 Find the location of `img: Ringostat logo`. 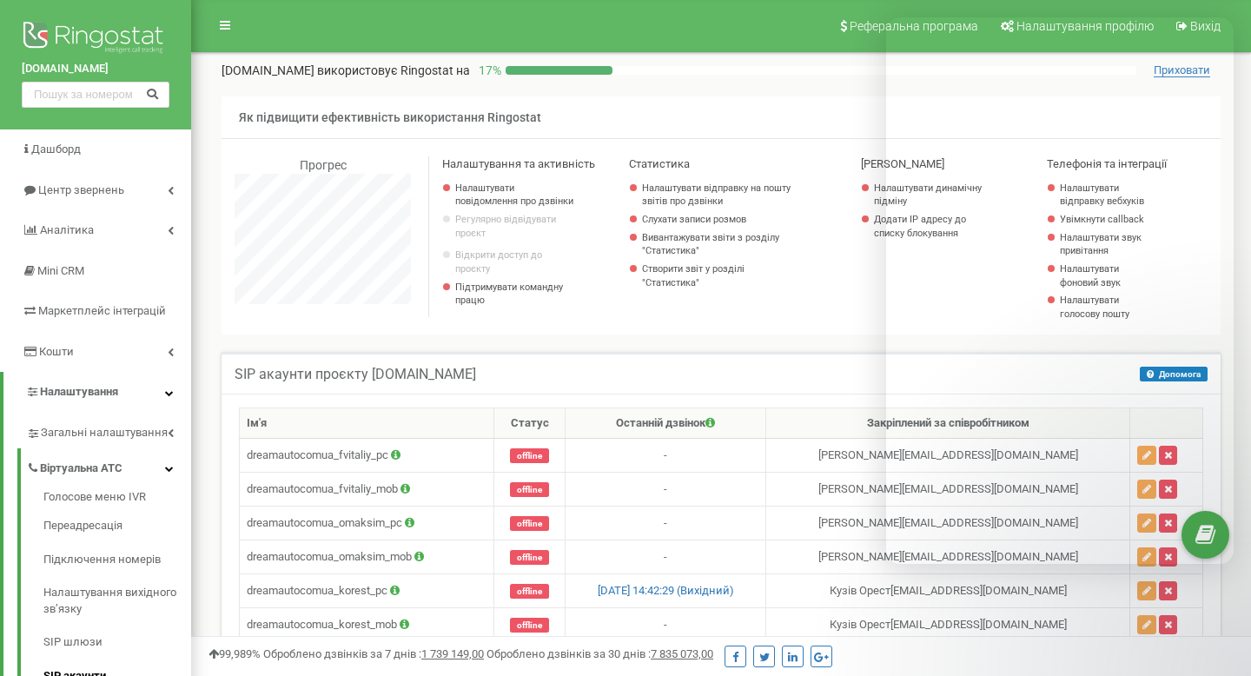

img: Ringostat logo is located at coordinates (96, 39).